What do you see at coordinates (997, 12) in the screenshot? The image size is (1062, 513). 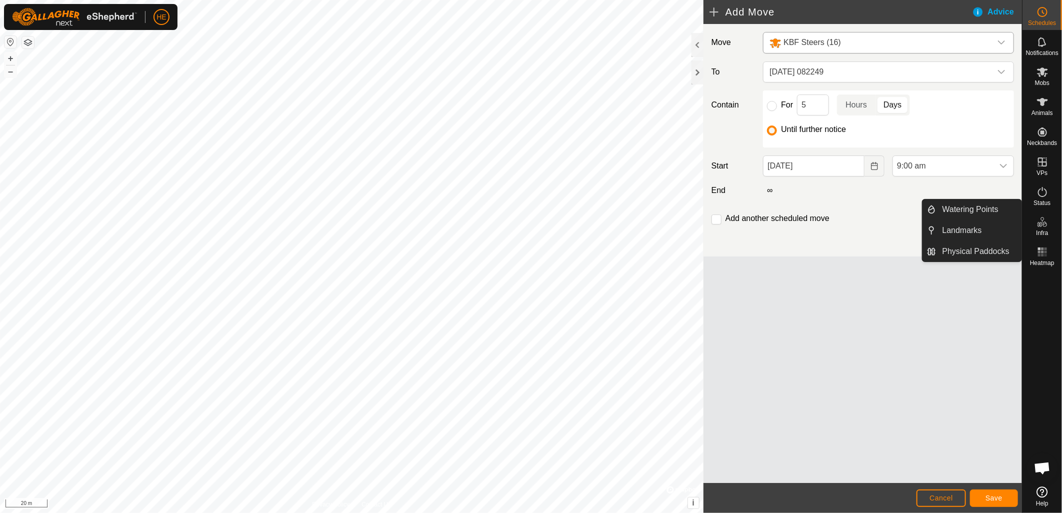 I see `div: Advice` at bounding box center [997, 12].